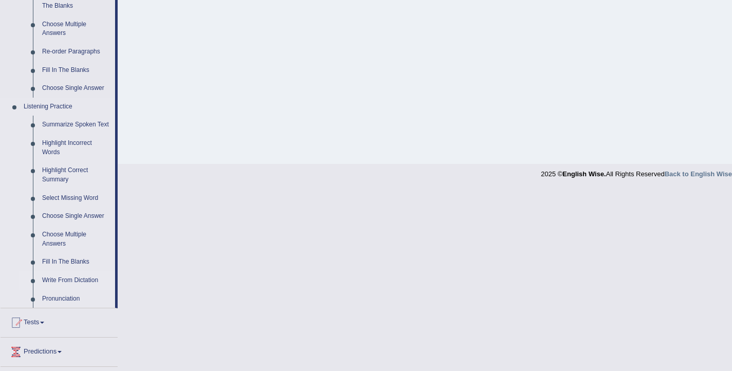 The width and height of the screenshot is (732, 371). Describe the element at coordinates (76, 281) in the screenshot. I see `a: Write From Dictation` at that location.